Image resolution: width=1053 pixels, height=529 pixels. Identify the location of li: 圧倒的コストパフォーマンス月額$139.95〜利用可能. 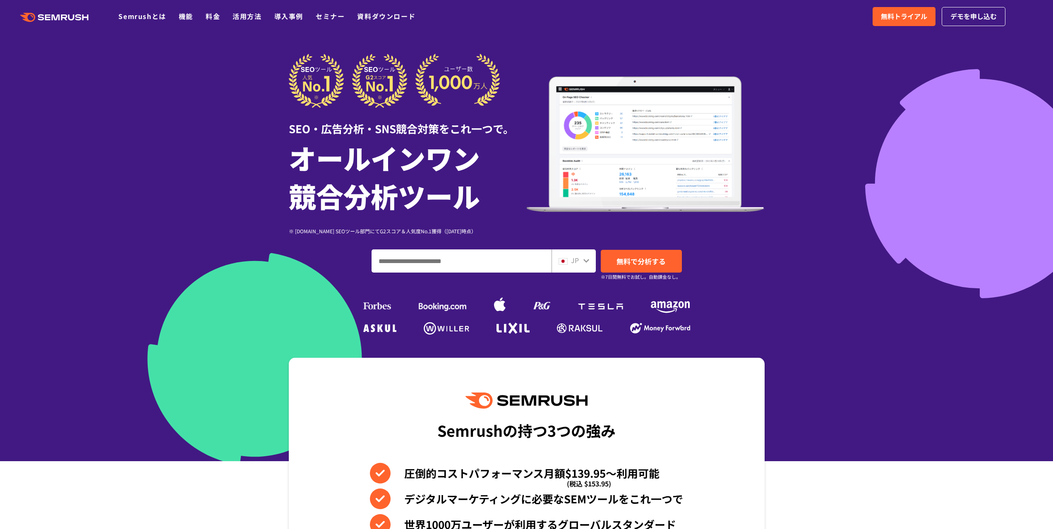
(527, 474).